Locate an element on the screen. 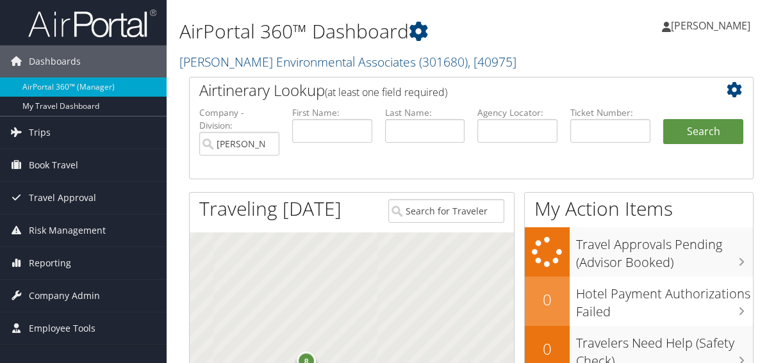 The height and width of the screenshot is (363, 776). span: Book Travel is located at coordinates (53, 165).